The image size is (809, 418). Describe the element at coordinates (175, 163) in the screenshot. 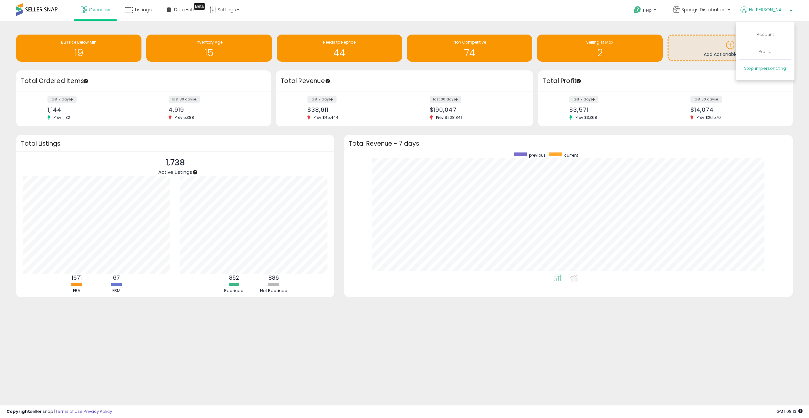

I see `p: 1,738` at that location.